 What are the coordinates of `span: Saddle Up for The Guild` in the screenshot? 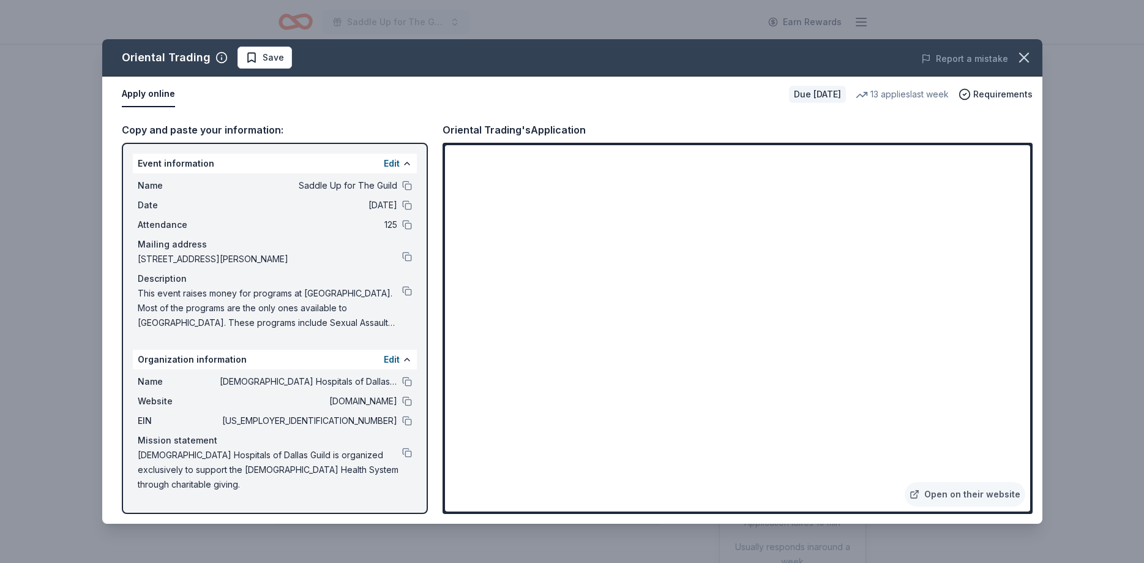 It's located at (308, 185).